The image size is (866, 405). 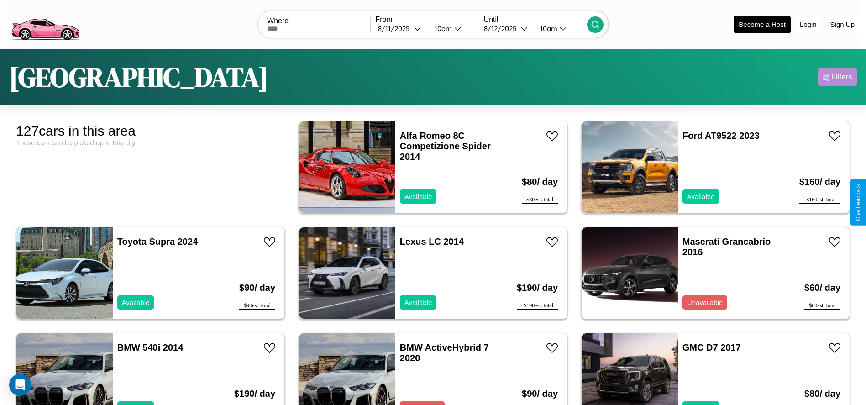 I want to click on div: $ 190 est. total, so click(x=537, y=306).